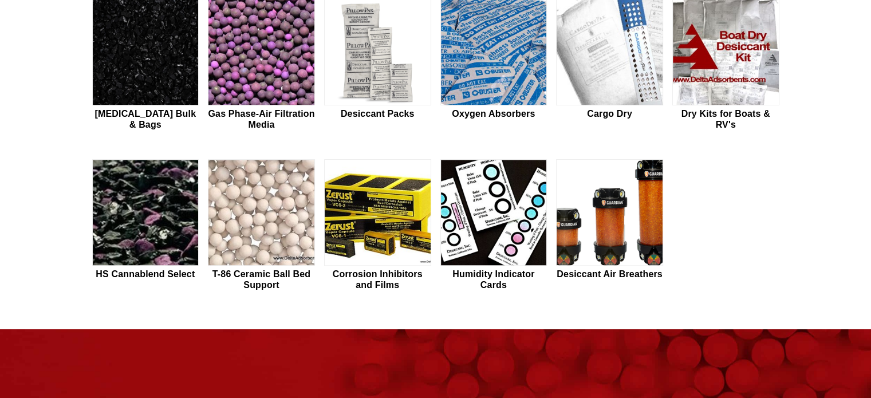 Image resolution: width=871 pixels, height=398 pixels. What do you see at coordinates (145, 226) in the screenshot?
I see `a: HS Cannablend Select` at bounding box center [145, 226].